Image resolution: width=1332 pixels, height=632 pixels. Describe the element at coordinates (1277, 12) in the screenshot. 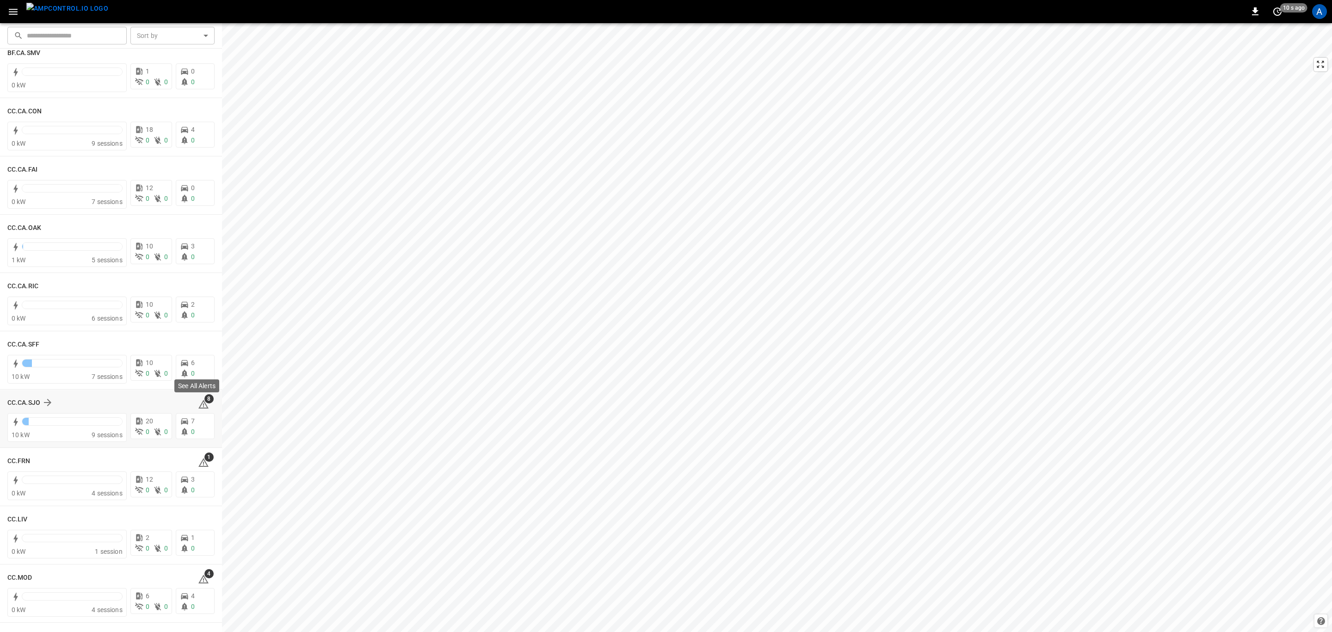

I see `button: set refresh interval` at that location.